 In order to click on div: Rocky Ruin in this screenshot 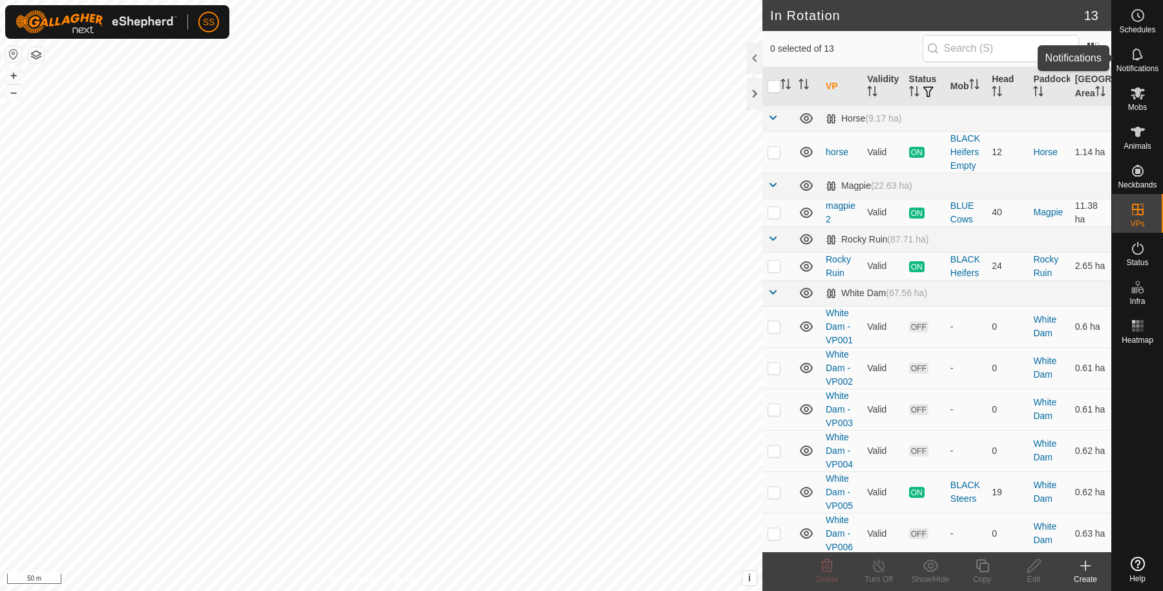, I will do `click(877, 239)`.